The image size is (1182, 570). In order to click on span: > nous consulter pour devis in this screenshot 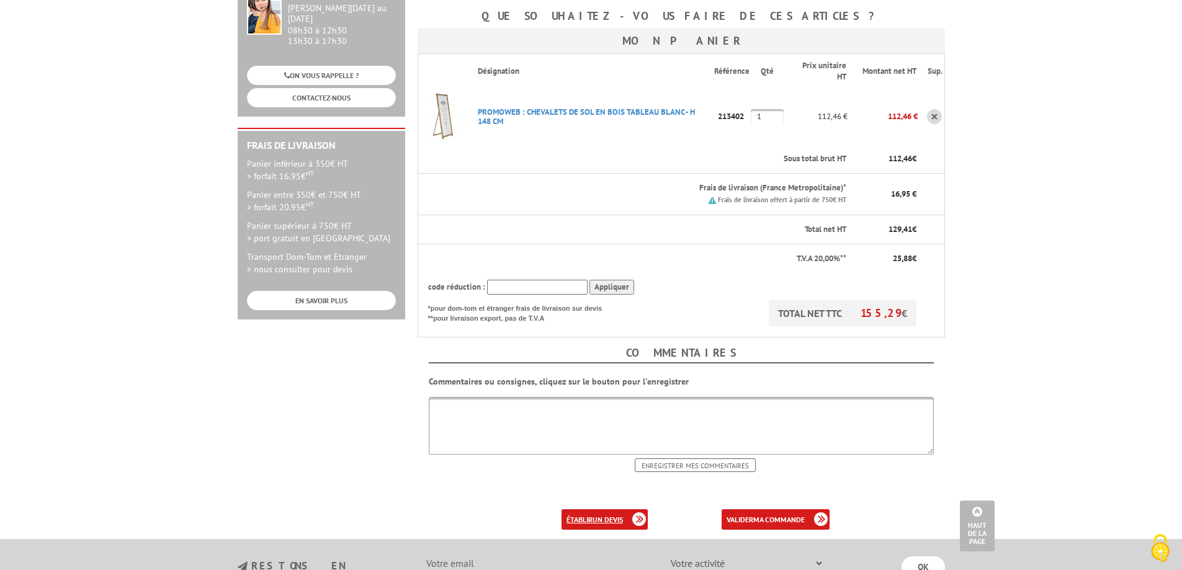, I will do `click(300, 269)`.